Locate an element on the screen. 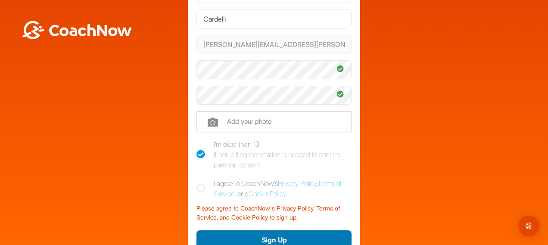 The width and height of the screenshot is (548, 245). div: Open Intercom Messenger is located at coordinates (529, 226).